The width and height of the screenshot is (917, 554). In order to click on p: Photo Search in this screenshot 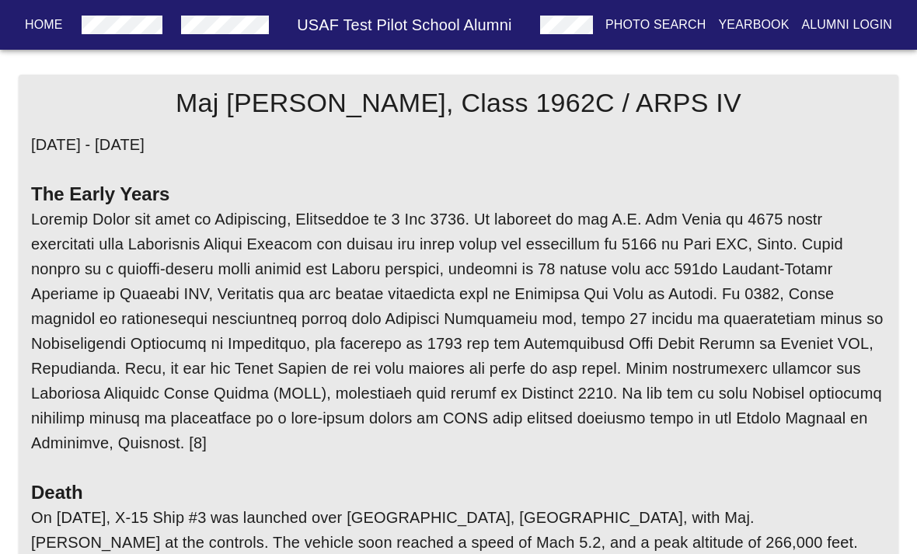, I will do `click(656, 25)`.